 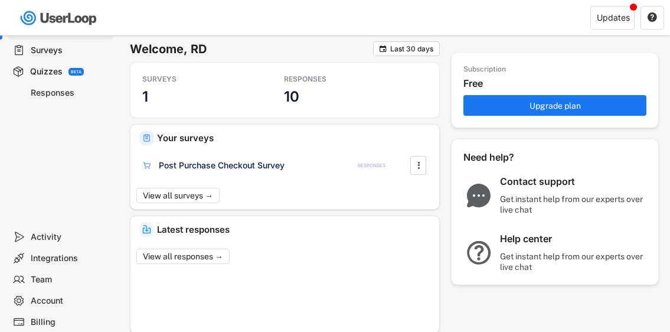 I want to click on h6: Welcome, RD, so click(x=251, y=49).